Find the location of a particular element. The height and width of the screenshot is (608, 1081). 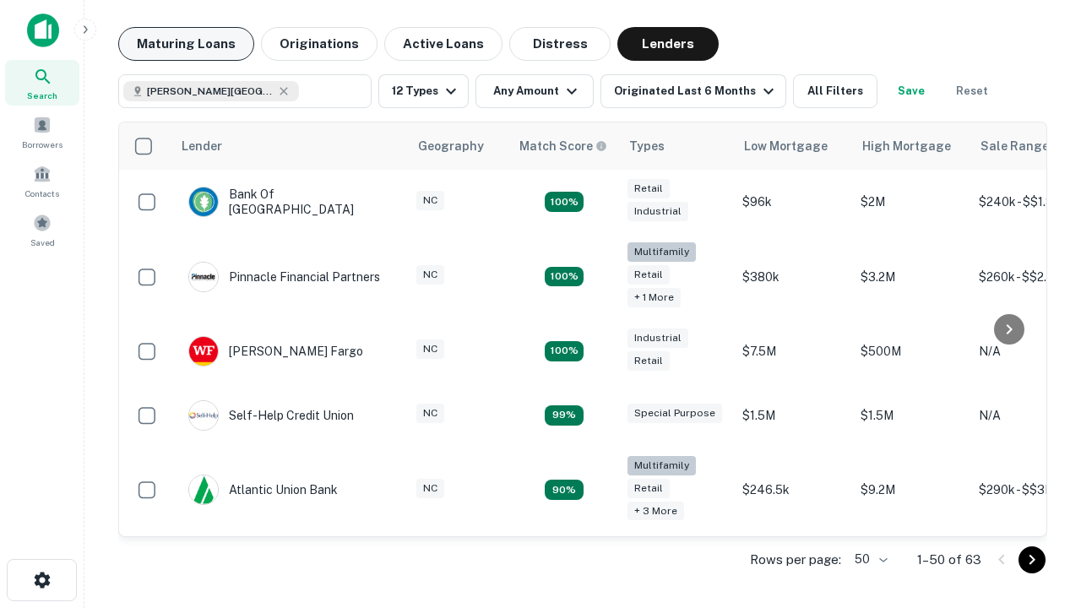

div: Atlantic Union Bank is located at coordinates (263, 490).